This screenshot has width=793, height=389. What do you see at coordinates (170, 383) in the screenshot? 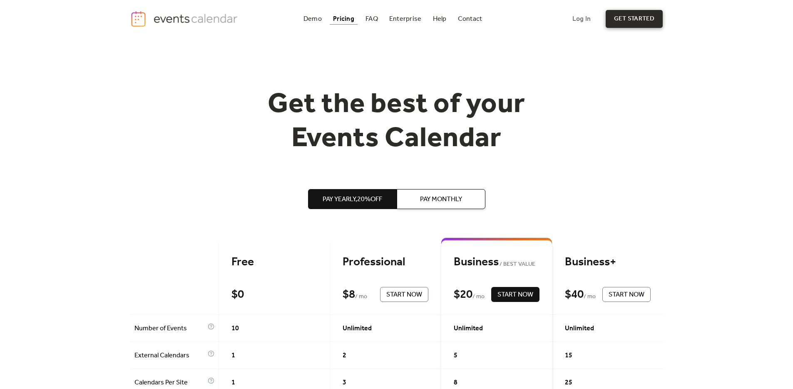
I see `span: Calendars Per Site` at bounding box center [170, 383].